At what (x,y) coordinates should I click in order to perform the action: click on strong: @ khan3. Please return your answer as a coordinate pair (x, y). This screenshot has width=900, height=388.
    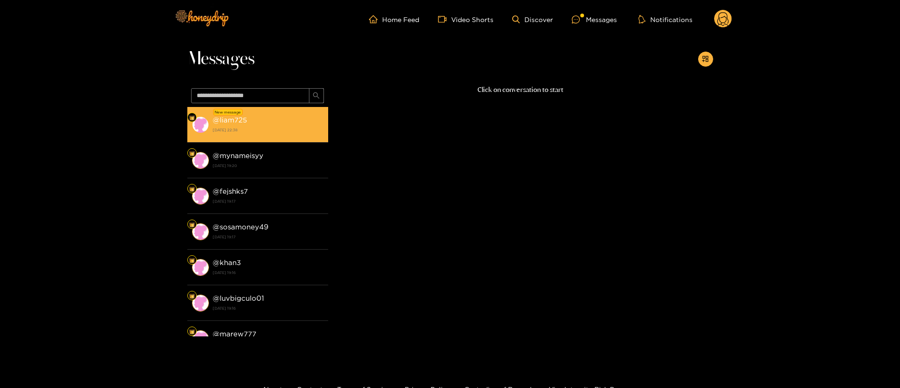
    Looking at the image, I should click on (227, 262).